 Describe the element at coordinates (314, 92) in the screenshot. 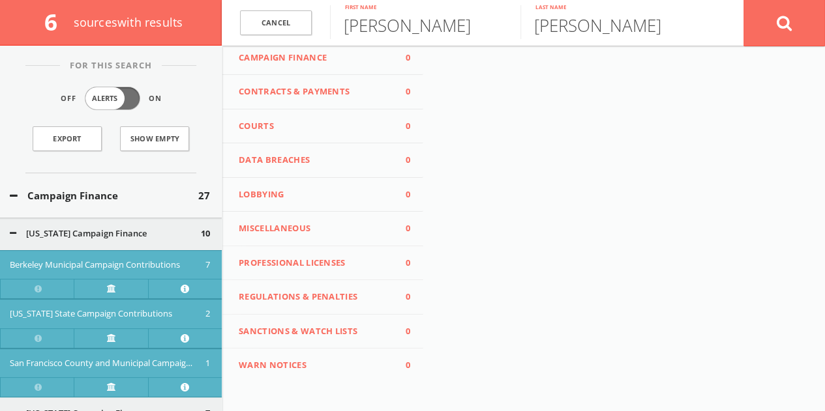

I see `span: Contracts & Payments` at that location.